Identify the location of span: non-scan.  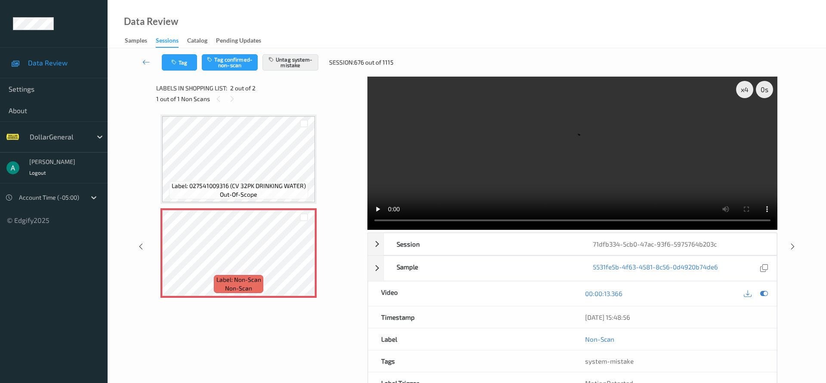
(238, 288).